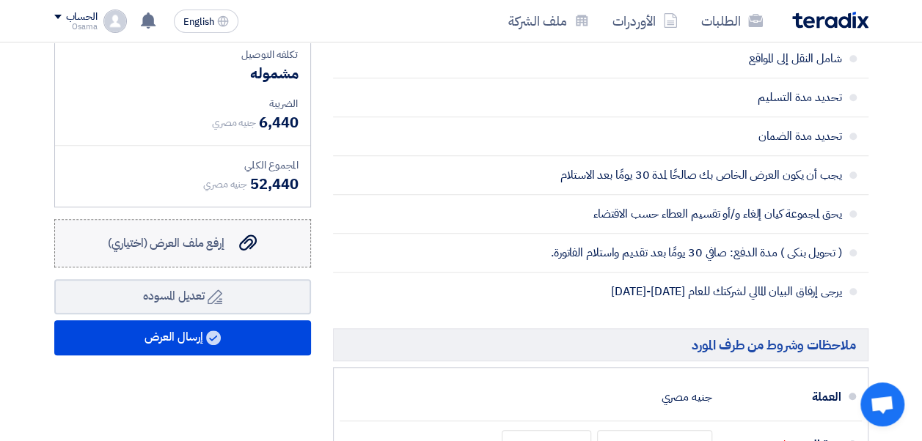  What do you see at coordinates (115, 21) in the screenshot?
I see `img: profile_test.png` at bounding box center [115, 21].